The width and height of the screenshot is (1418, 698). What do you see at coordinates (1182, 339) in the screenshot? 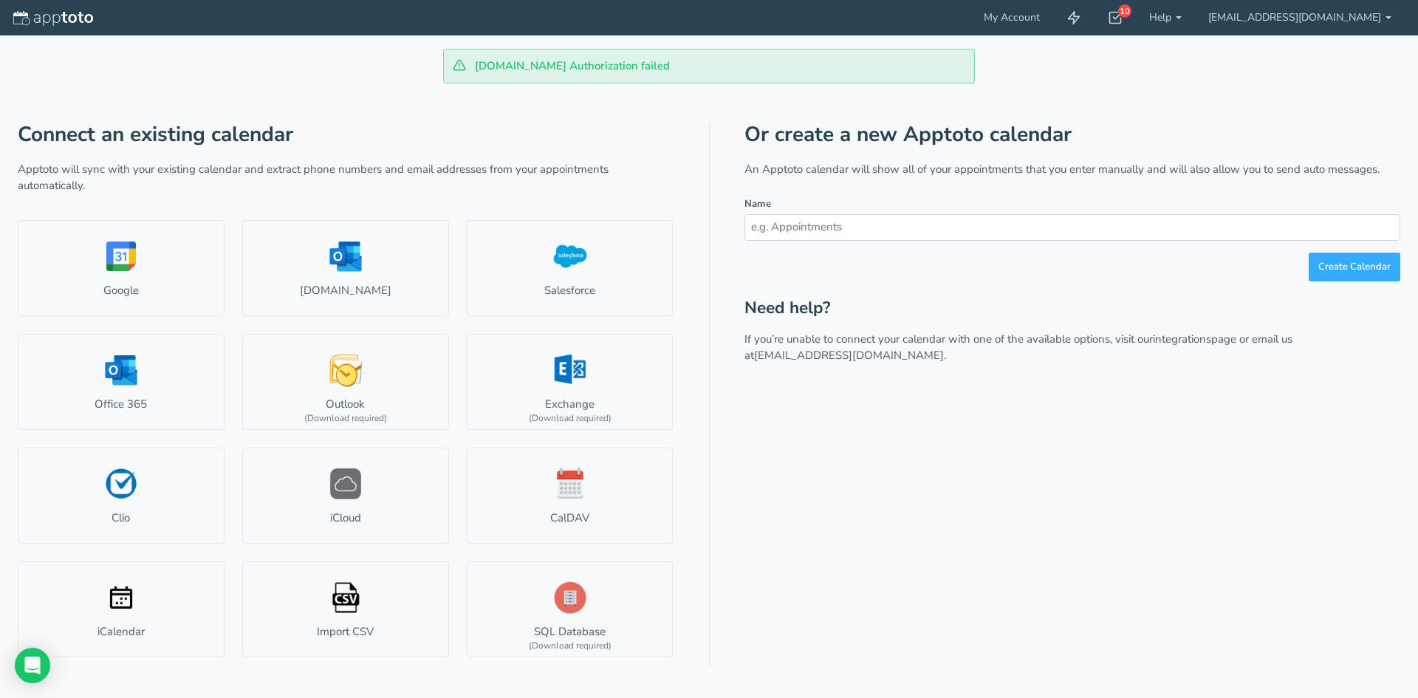
I see `a: integrations` at bounding box center [1182, 339].